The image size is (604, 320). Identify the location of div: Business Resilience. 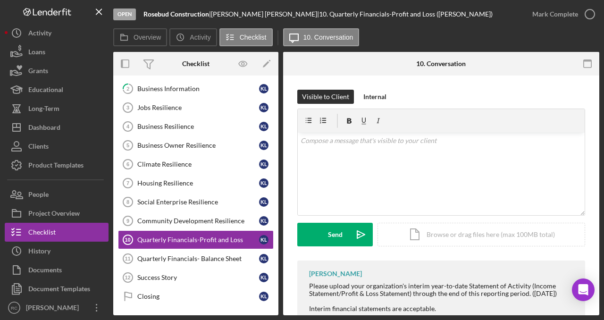
(198, 126).